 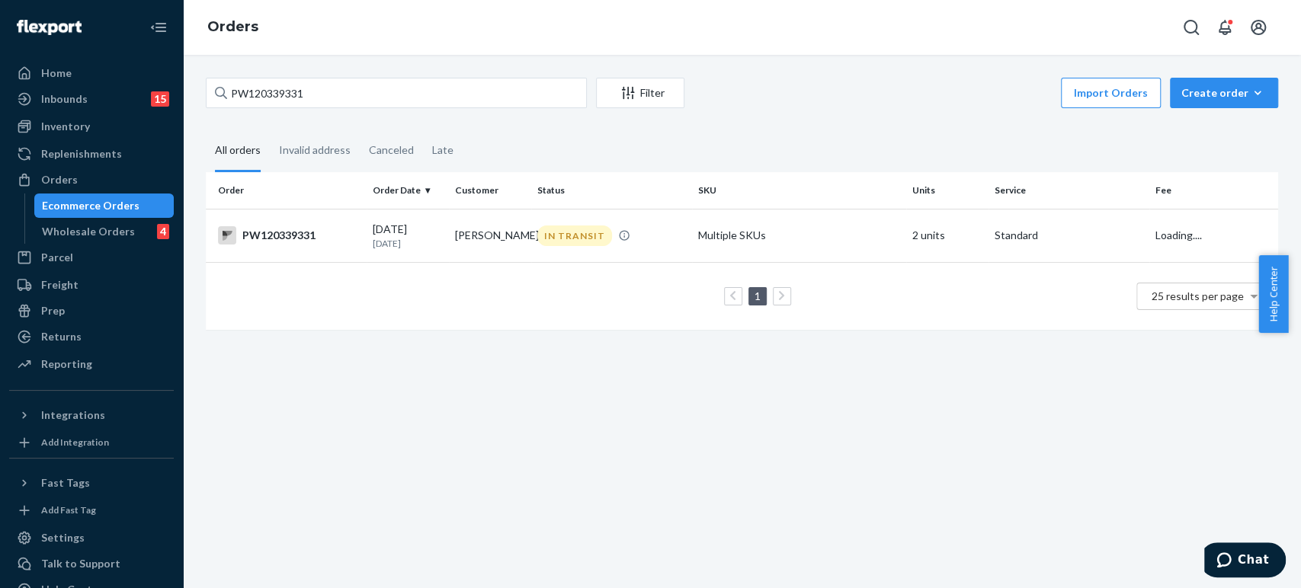 I want to click on div: Reporting, so click(x=66, y=364).